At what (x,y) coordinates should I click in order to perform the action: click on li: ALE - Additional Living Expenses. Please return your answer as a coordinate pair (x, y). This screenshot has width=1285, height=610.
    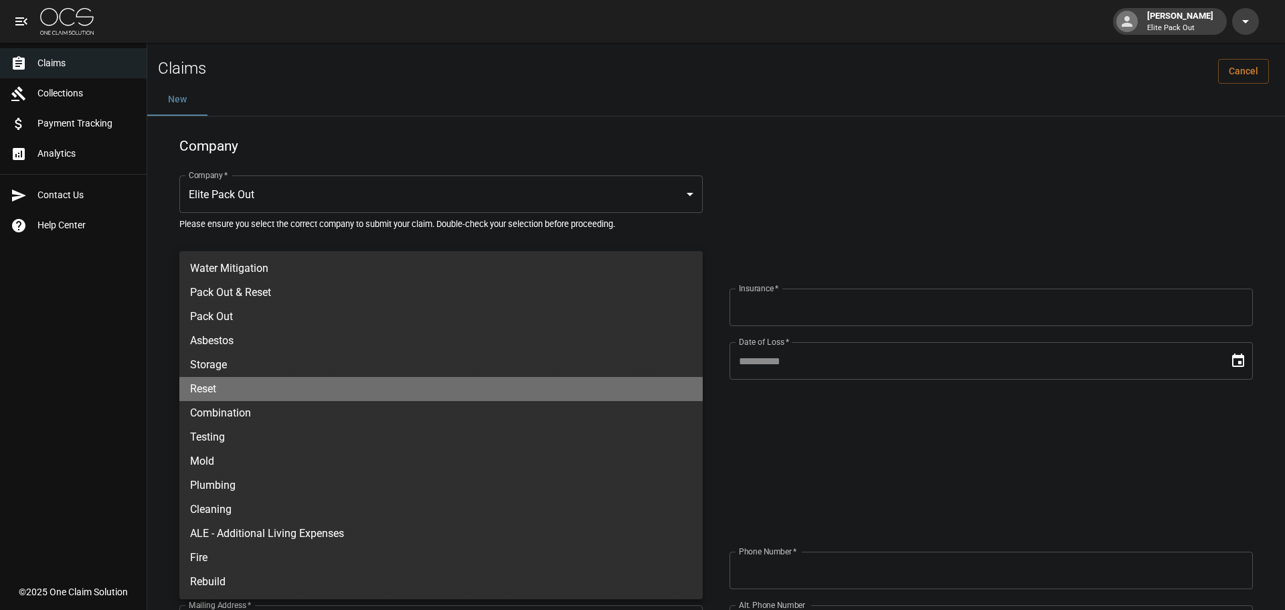
    Looking at the image, I should click on (441, 534).